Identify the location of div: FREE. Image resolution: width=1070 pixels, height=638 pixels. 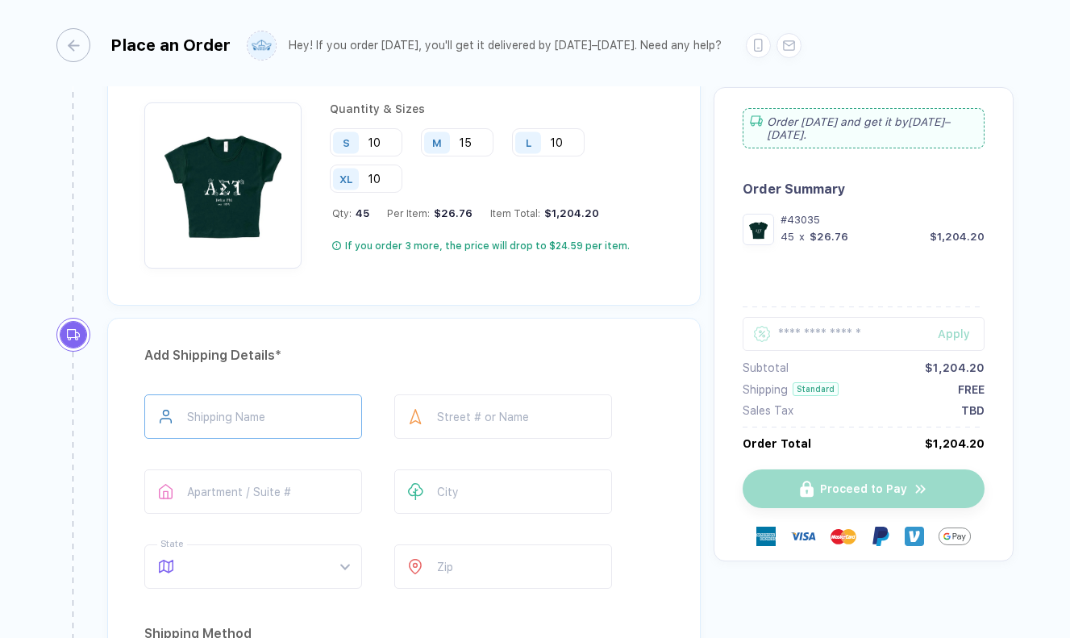
(971, 389).